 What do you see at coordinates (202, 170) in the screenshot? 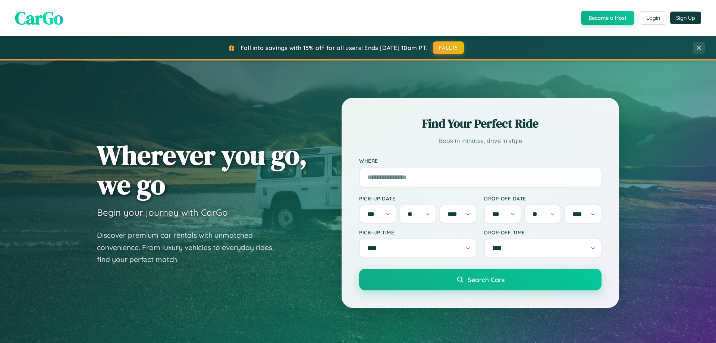
I see `h1: Wherever you go, we go` at bounding box center [202, 170].